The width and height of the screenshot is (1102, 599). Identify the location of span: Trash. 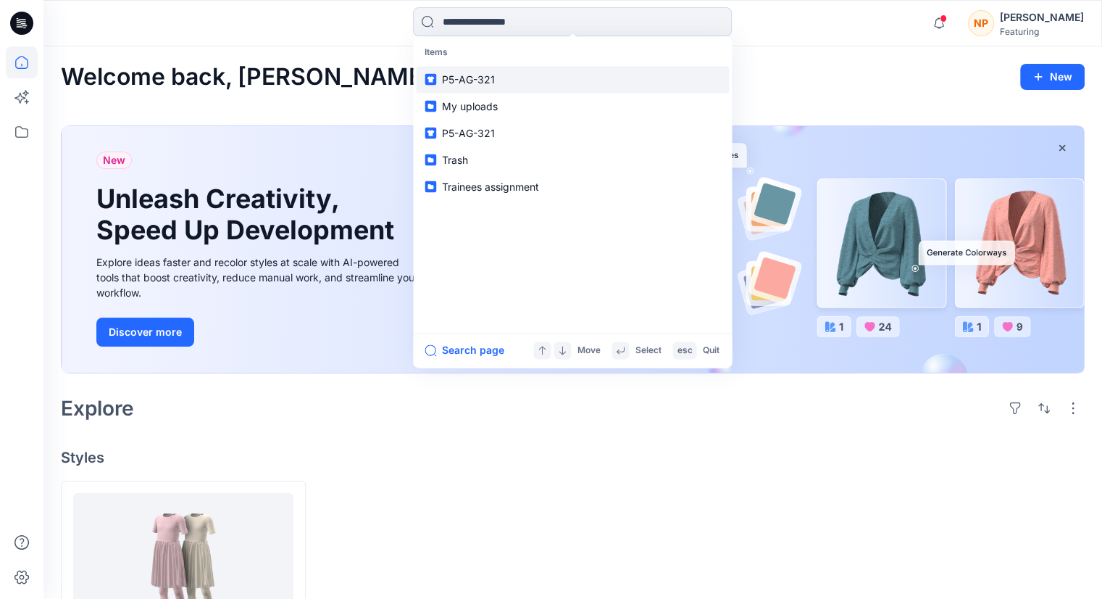
(455, 159).